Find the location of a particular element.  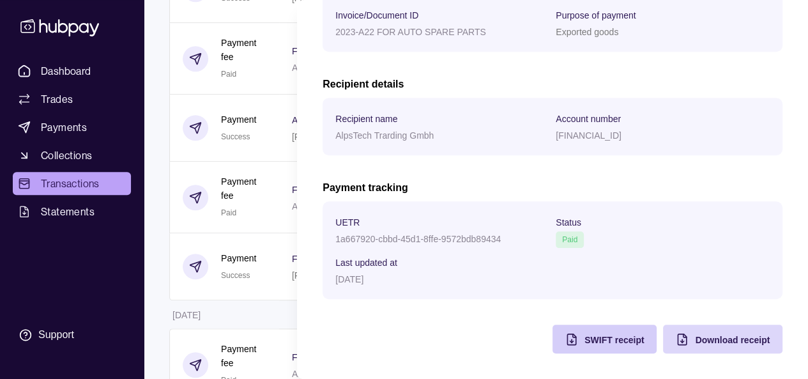

p: AlpsTech Trarding Gmbh is located at coordinates (384, 135).